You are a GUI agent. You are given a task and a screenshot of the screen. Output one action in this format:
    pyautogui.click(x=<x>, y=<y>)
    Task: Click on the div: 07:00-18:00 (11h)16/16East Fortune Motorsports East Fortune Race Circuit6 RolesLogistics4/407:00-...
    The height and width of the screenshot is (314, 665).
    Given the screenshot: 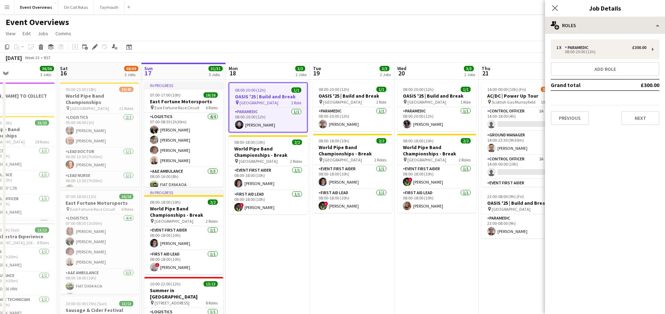 What is the action you would take?
    pyautogui.click(x=99, y=242)
    